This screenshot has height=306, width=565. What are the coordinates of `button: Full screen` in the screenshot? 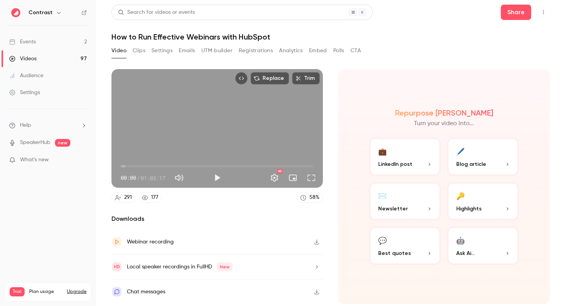 It's located at (311, 178).